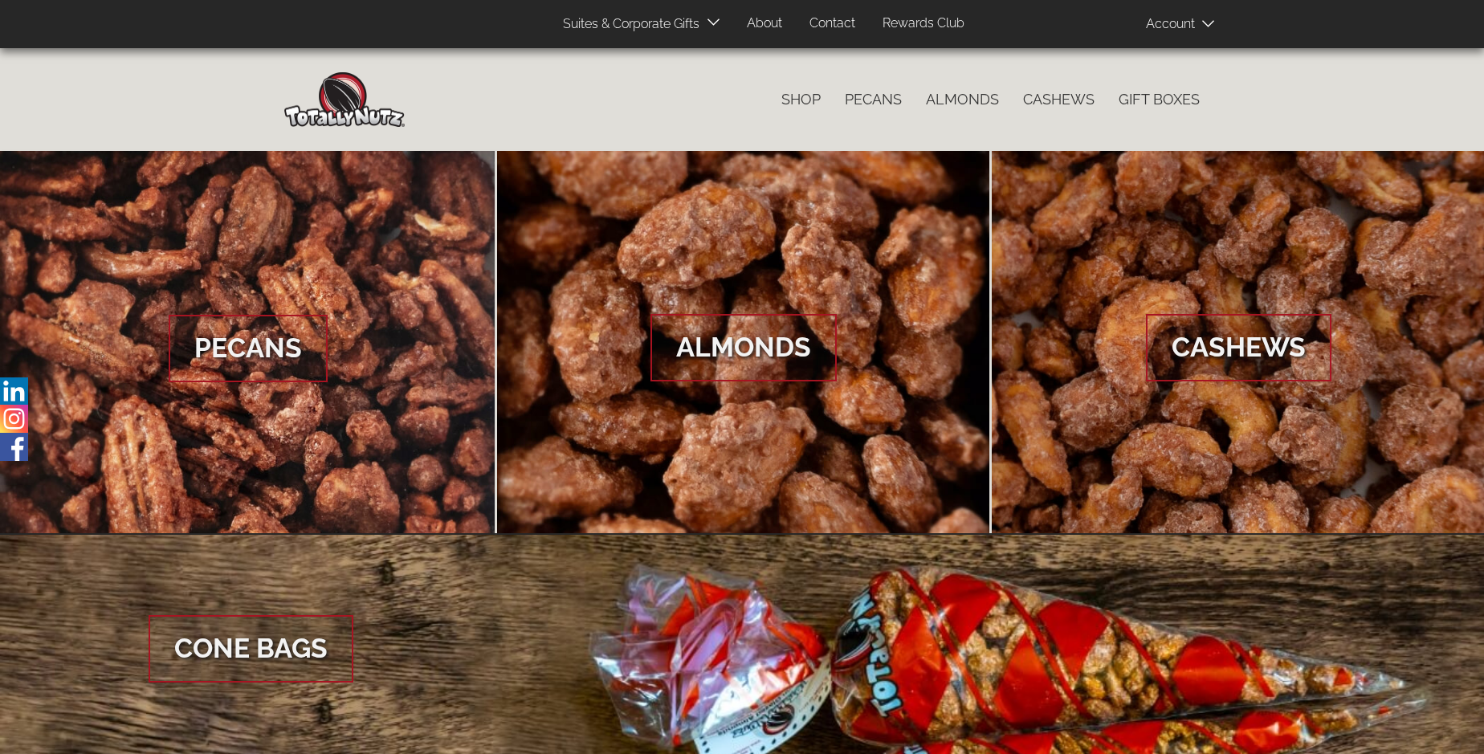  Describe the element at coordinates (873, 100) in the screenshot. I see `a: Pecans` at that location.